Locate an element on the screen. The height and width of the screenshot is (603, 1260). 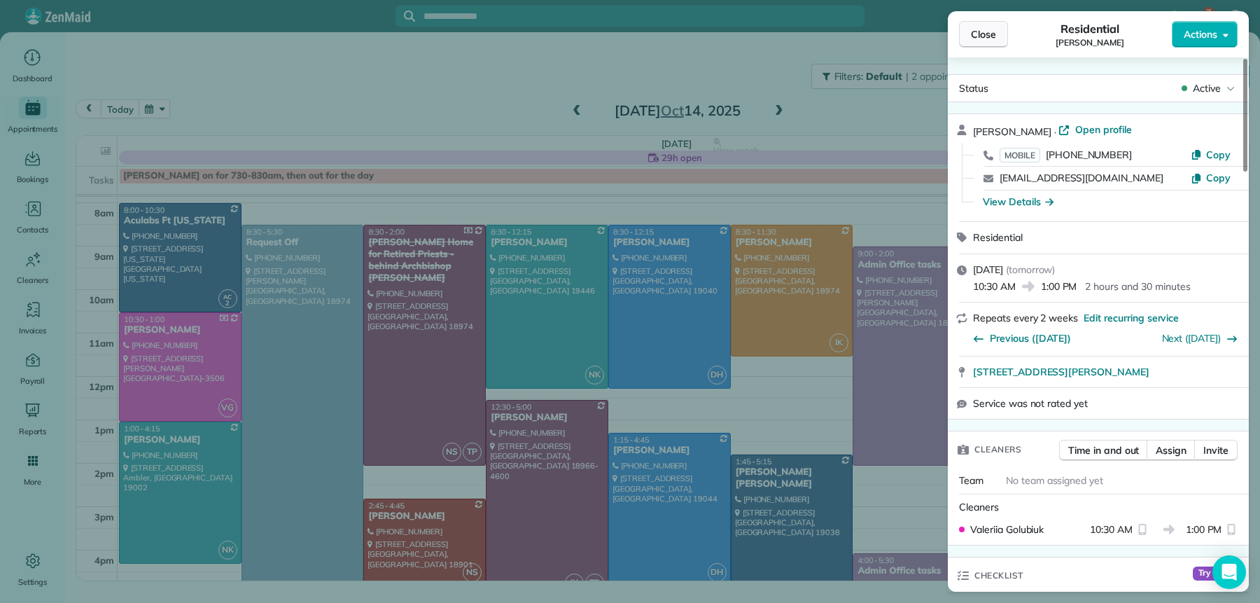
button: Assign is located at coordinates (1172, 450).